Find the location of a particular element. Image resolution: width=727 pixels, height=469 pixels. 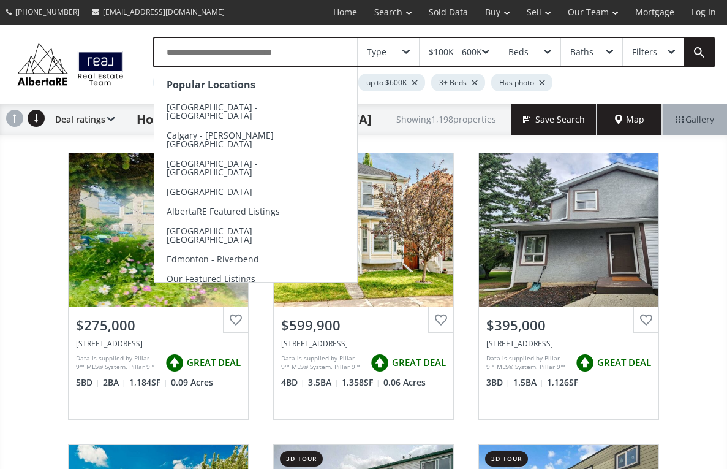

span: Map is located at coordinates (630, 120).